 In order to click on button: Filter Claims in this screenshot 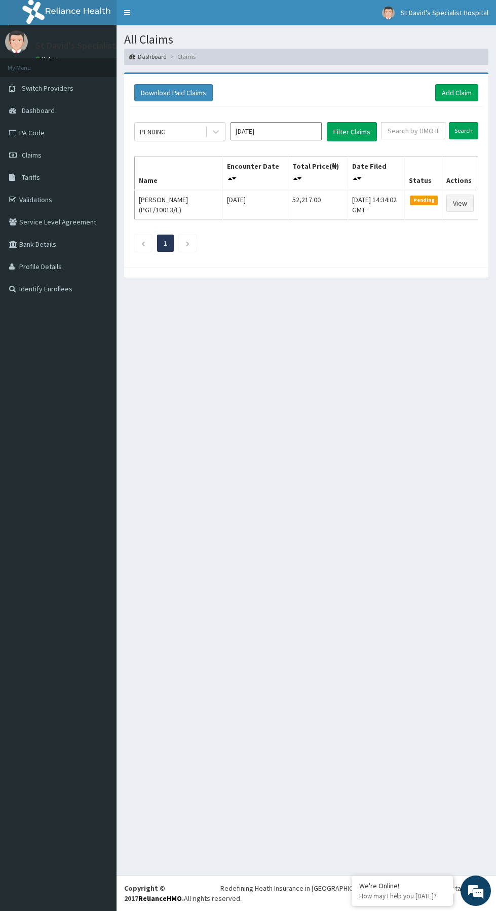, I will do `click(351, 132)`.